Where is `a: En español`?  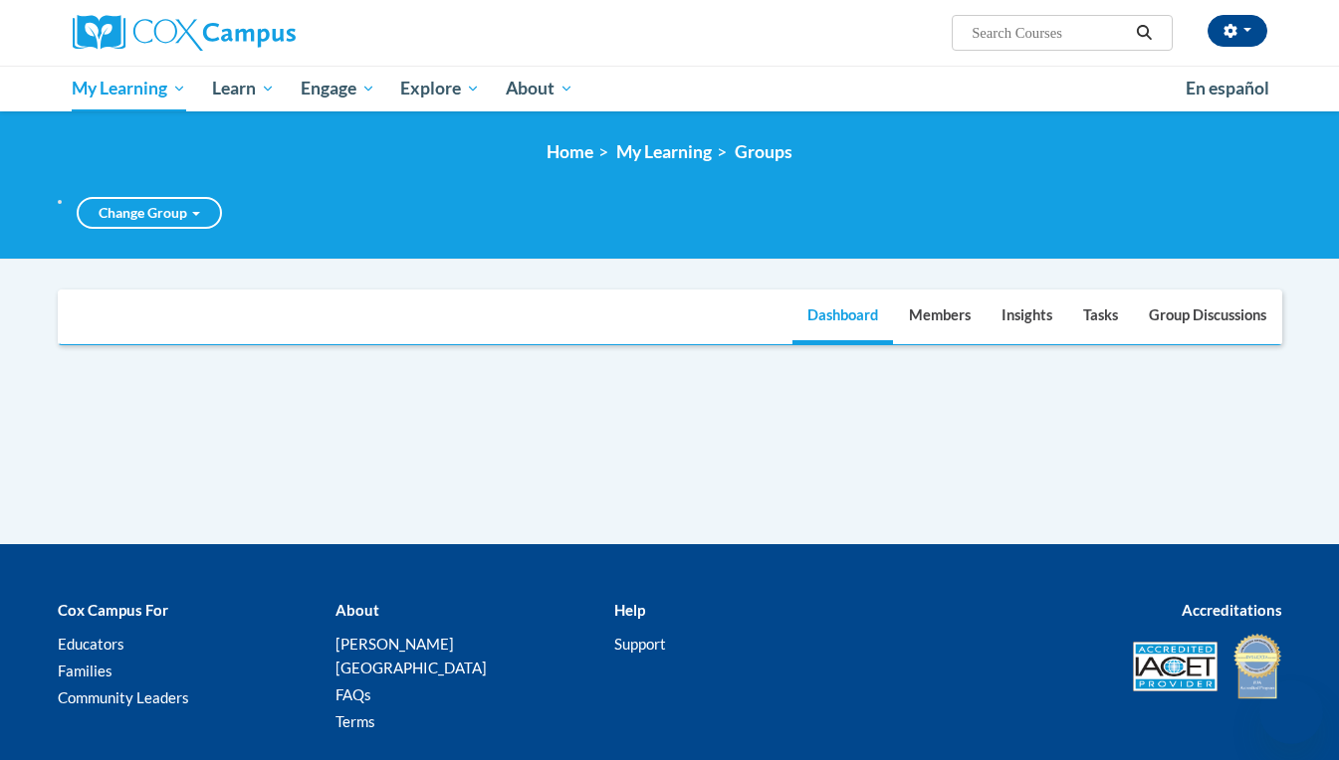 a: En español is located at coordinates (1227, 89).